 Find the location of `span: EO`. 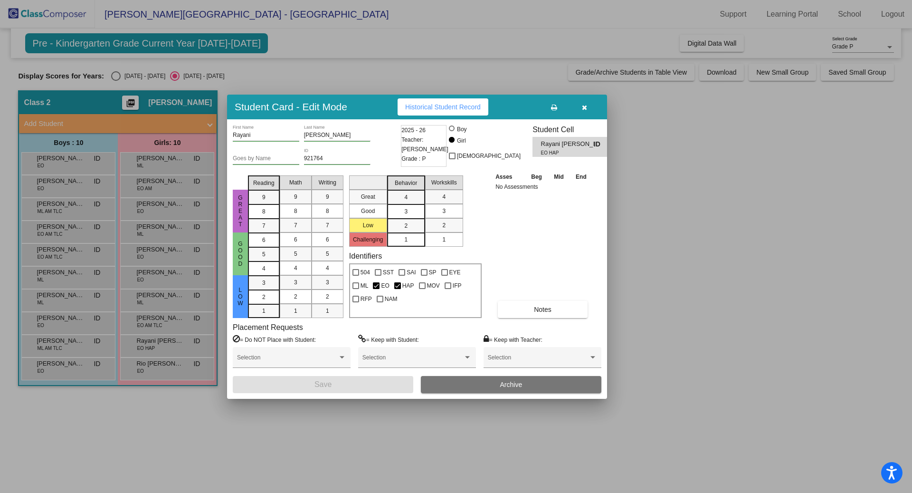

span: EO is located at coordinates (385, 286).